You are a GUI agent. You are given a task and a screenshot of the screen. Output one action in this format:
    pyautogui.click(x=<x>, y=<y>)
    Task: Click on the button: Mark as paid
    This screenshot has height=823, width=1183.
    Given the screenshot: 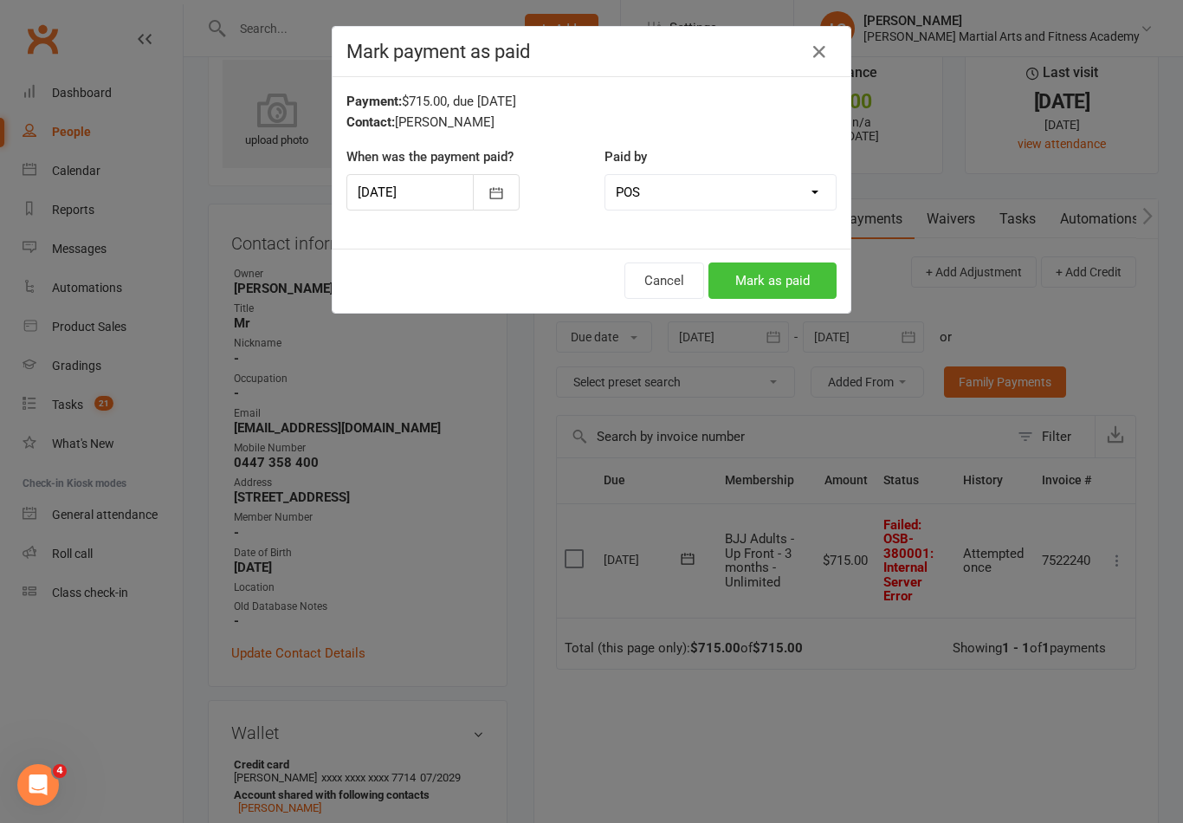 What is the action you would take?
    pyautogui.click(x=772, y=281)
    